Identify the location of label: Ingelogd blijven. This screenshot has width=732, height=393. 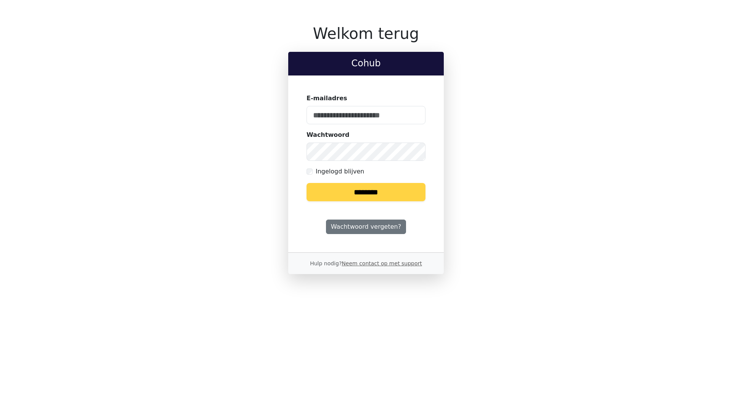
(340, 172).